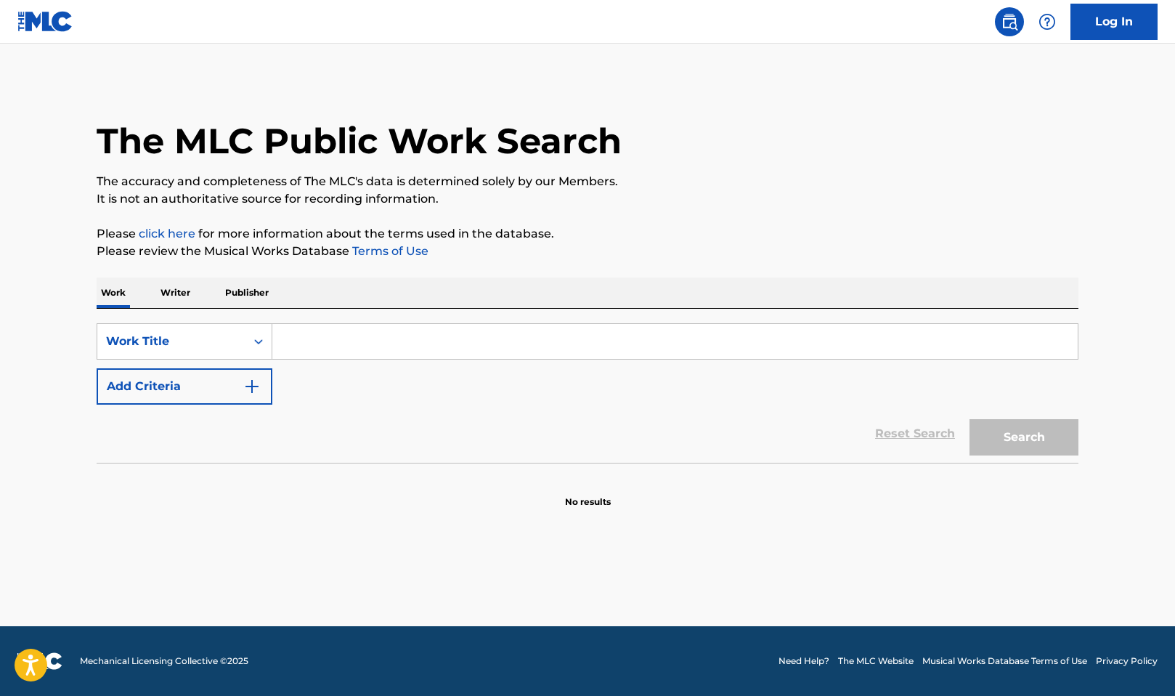 This screenshot has width=1175, height=696. I want to click on img: help, so click(1047, 22).